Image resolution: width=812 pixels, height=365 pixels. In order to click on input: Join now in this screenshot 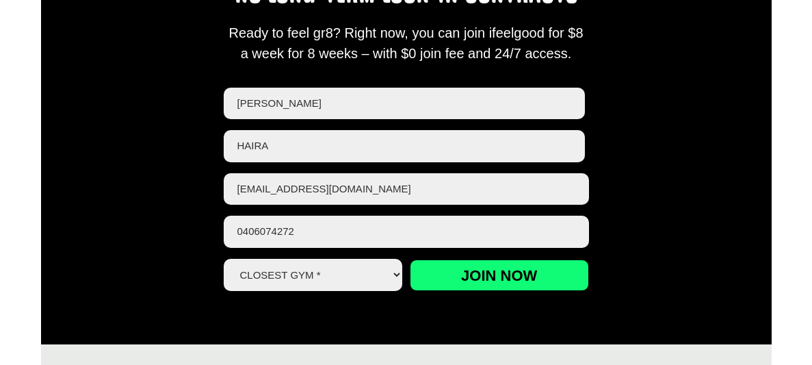, I will do `click(500, 275)`.